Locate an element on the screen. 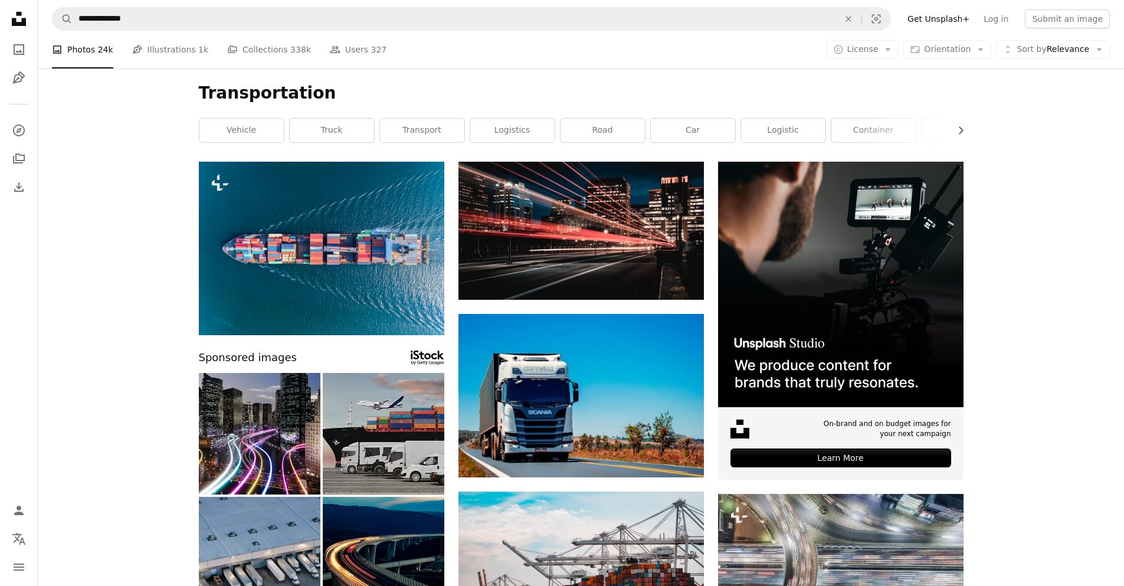 This screenshot has height=586, width=1124. a: vehicle is located at coordinates (241, 130).